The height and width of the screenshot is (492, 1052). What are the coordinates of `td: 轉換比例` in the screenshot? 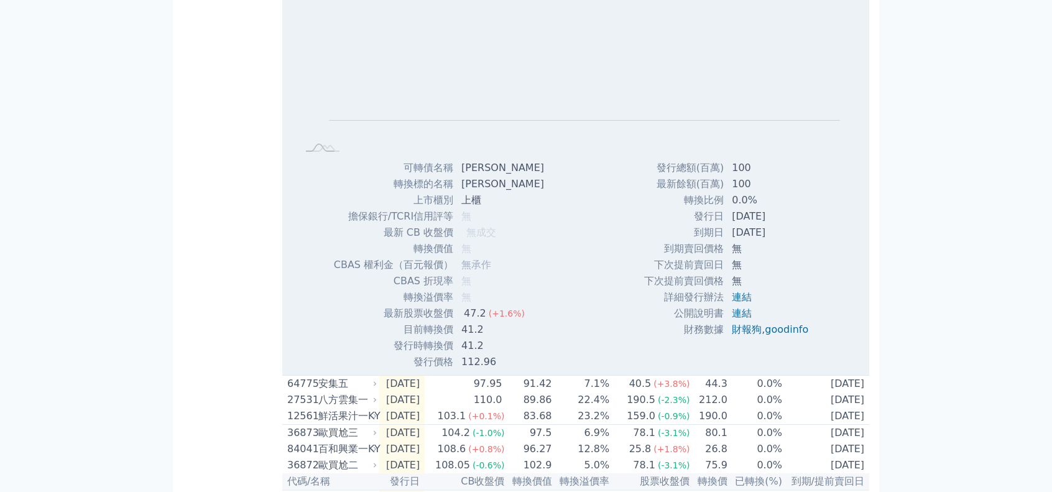 It's located at (684, 200).